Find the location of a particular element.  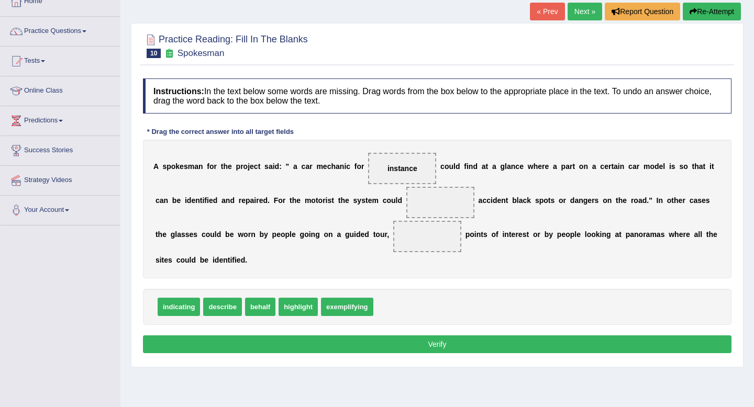

b: f is located at coordinates (497, 234).